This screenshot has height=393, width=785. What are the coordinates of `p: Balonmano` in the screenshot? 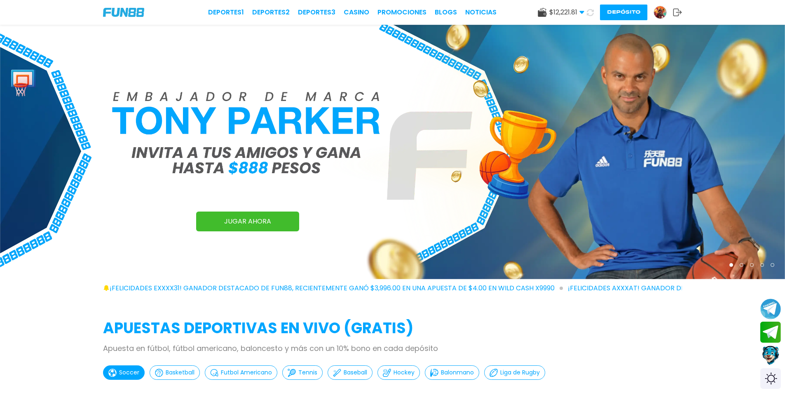 It's located at (458, 372).